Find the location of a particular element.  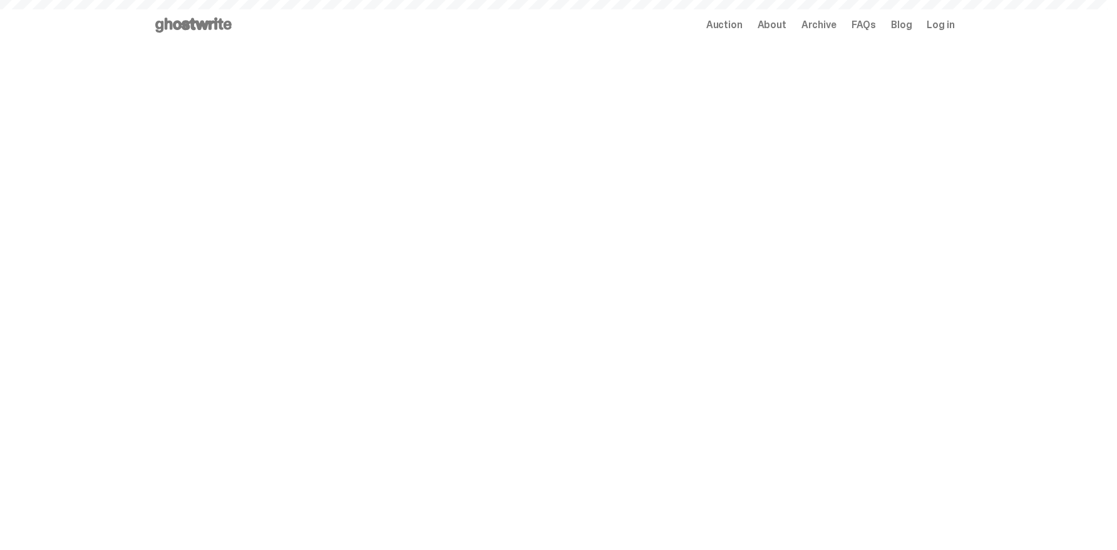

a: Archive is located at coordinates (819, 25).